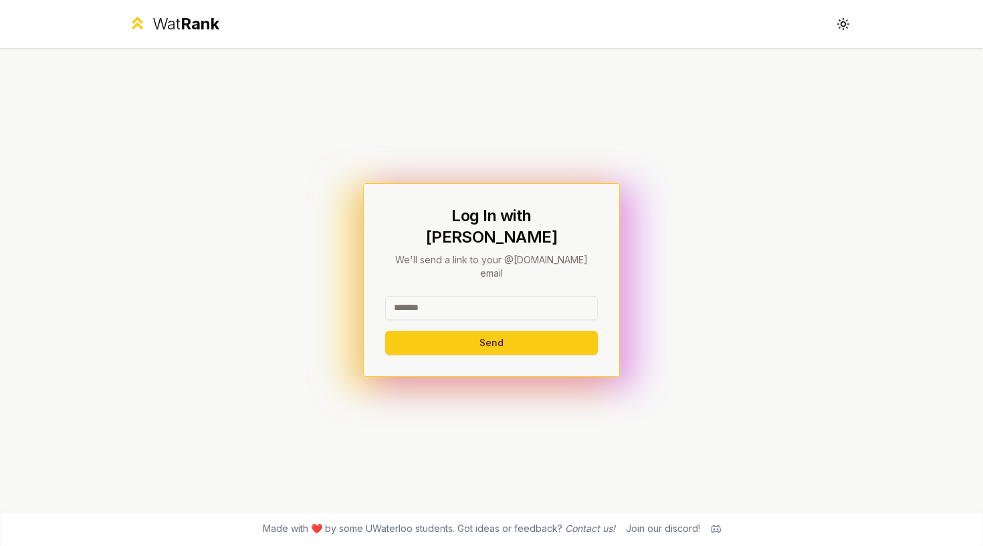 The image size is (983, 546). I want to click on span: Rank, so click(200, 23).